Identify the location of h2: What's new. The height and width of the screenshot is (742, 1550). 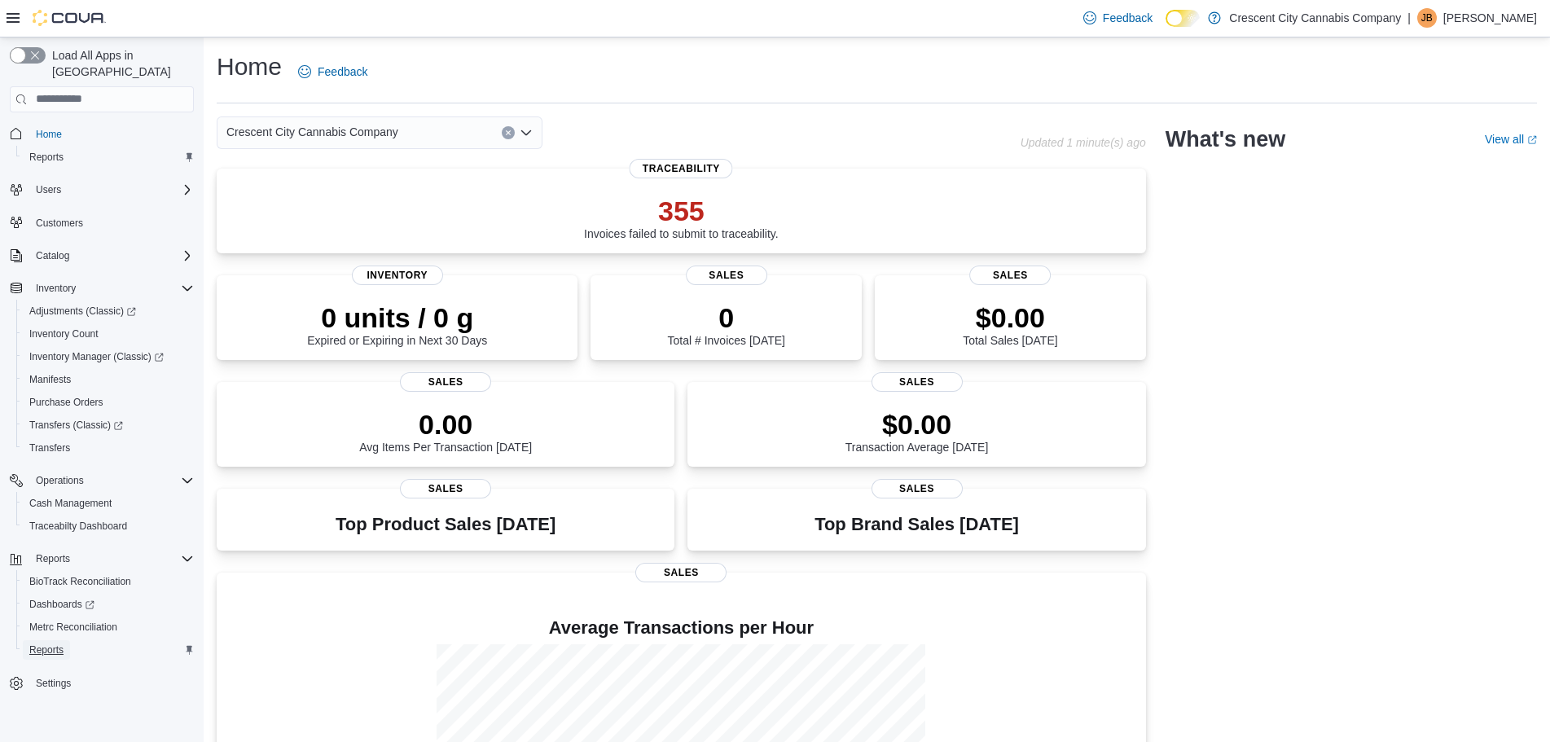
(1225, 139).